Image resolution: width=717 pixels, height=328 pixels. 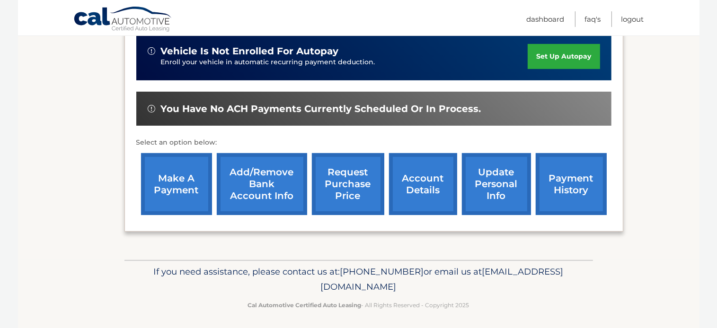 What do you see at coordinates (359, 305) in the screenshot?
I see `p: - All Rights Reserved - Copyright 2025` at bounding box center [359, 305].